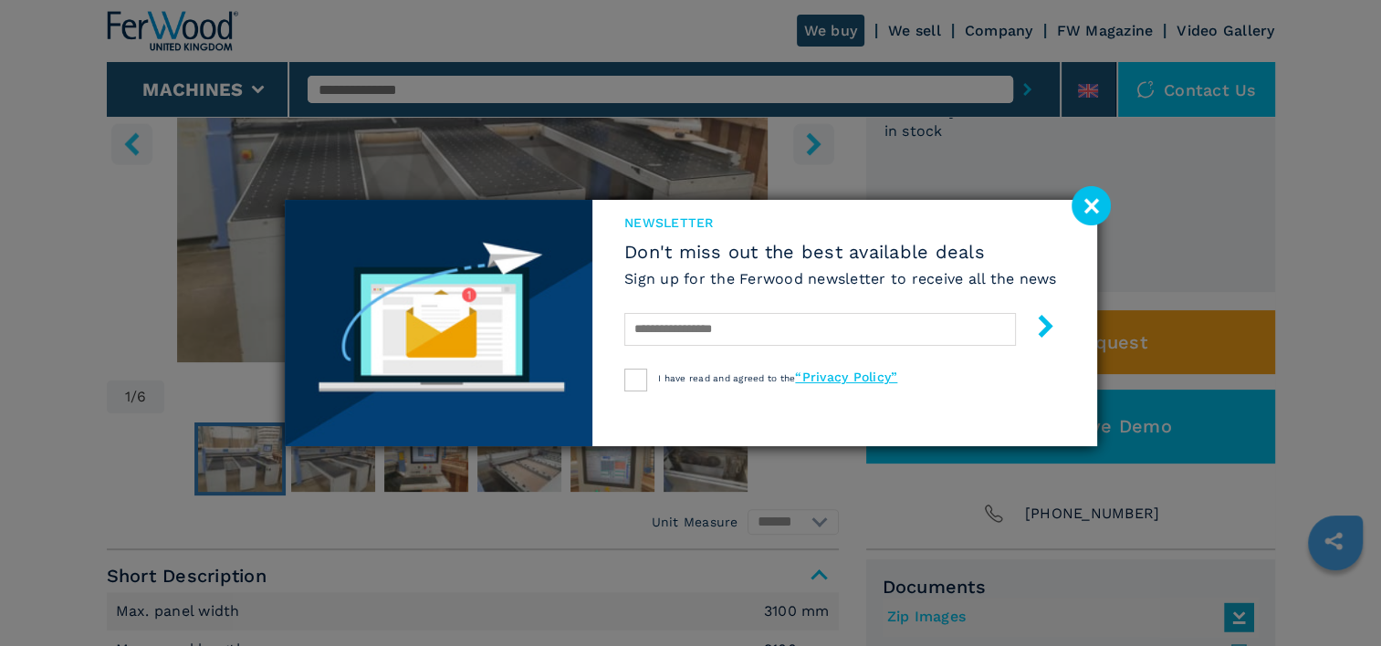 This screenshot has height=646, width=1381. I want to click on h6: Sign up for the Ferwood newsletter to receive all the news, so click(840, 278).